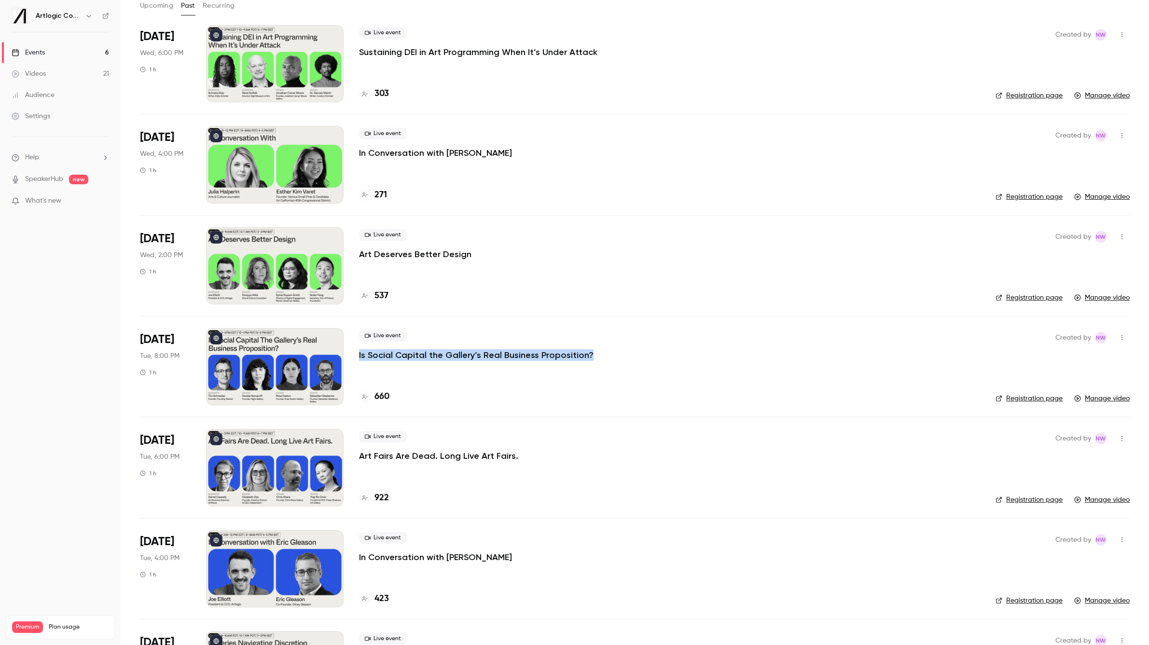 The image size is (1149, 645). What do you see at coordinates (165, 266) in the screenshot?
I see `div: Sep 17 Wed, 2:00 PM (Europe/London)` at bounding box center [165, 266].